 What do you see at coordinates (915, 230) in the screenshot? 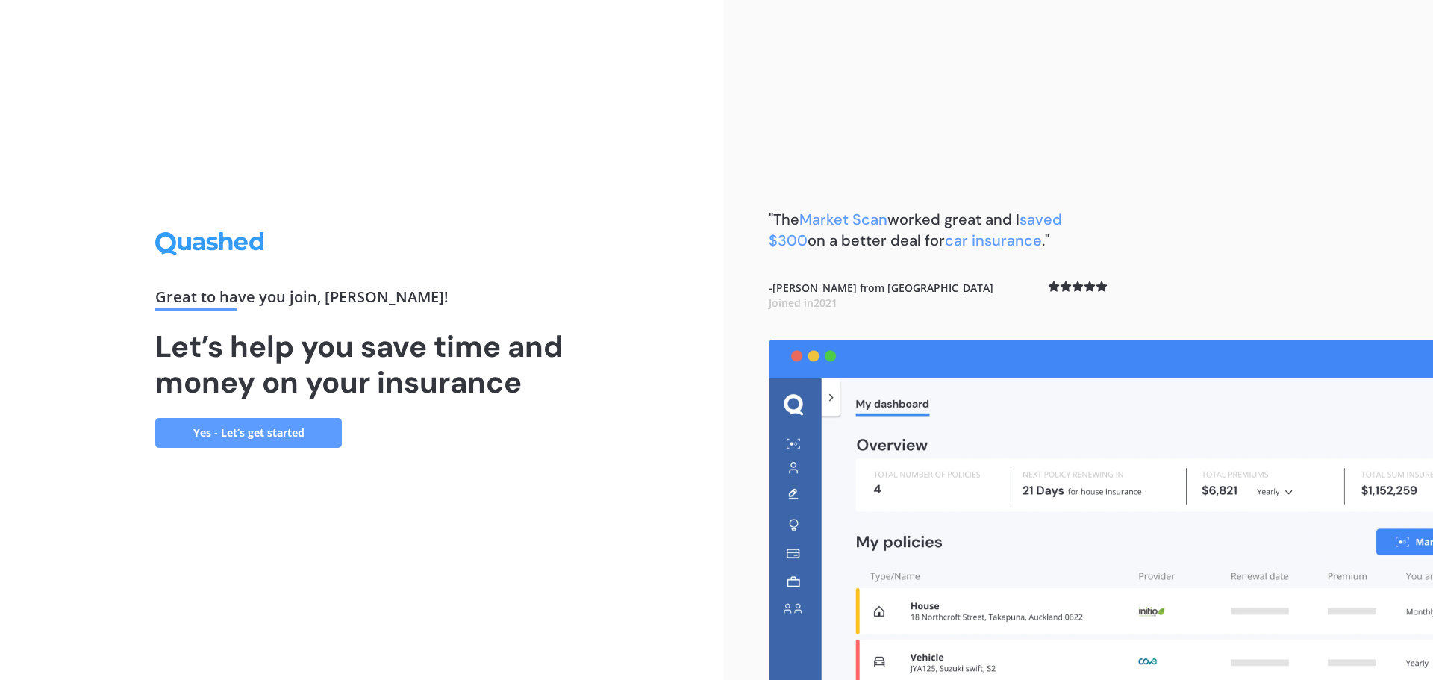
I see `b: "The worked great and I on a better deal for ."` at bounding box center [915, 230].